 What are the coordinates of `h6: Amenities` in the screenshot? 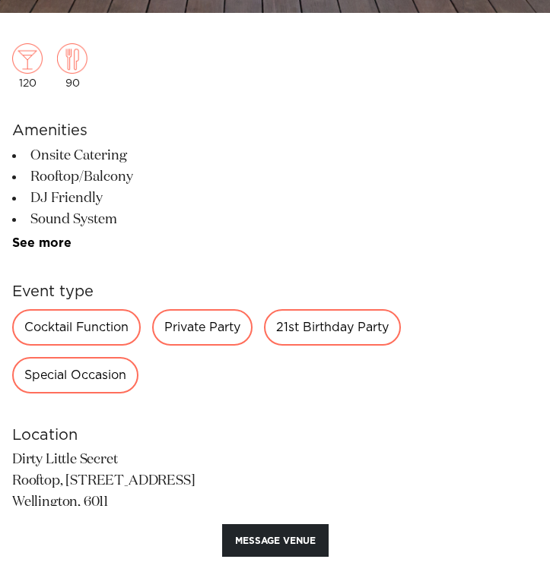 It's located at (274, 131).